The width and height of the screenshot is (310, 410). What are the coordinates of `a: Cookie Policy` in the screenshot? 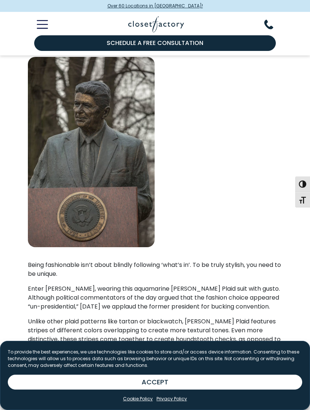 It's located at (138, 399).